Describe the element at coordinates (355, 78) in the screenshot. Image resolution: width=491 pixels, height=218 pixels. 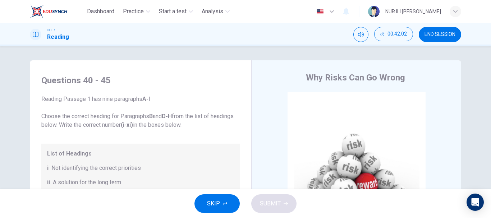
I see `h4: Why Risks Can Go Wrong` at that location.